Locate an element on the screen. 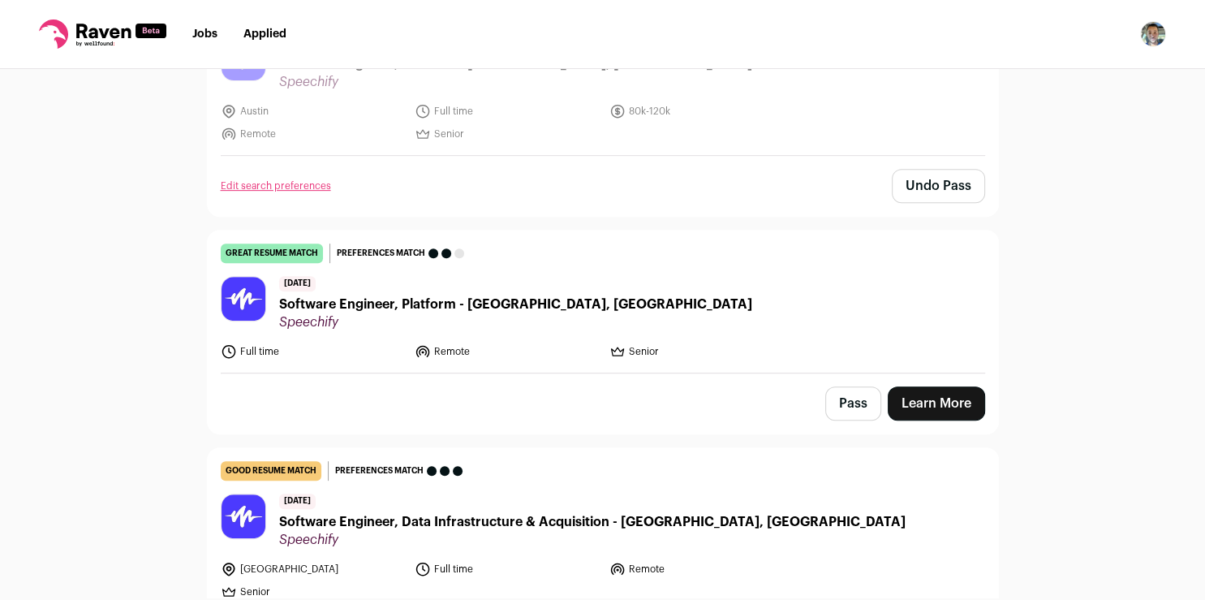 Image resolution: width=1205 pixels, height=600 pixels. a: Edit search preferences is located at coordinates (276, 186).